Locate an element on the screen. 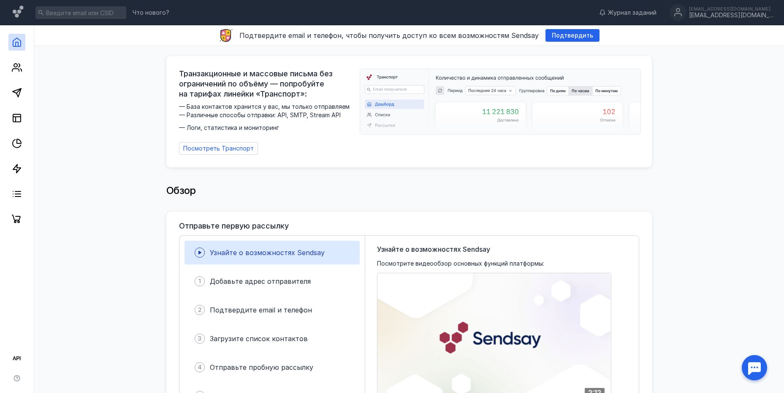 The image size is (784, 393). span: Подтвердите email и телефон is located at coordinates (261, 310).